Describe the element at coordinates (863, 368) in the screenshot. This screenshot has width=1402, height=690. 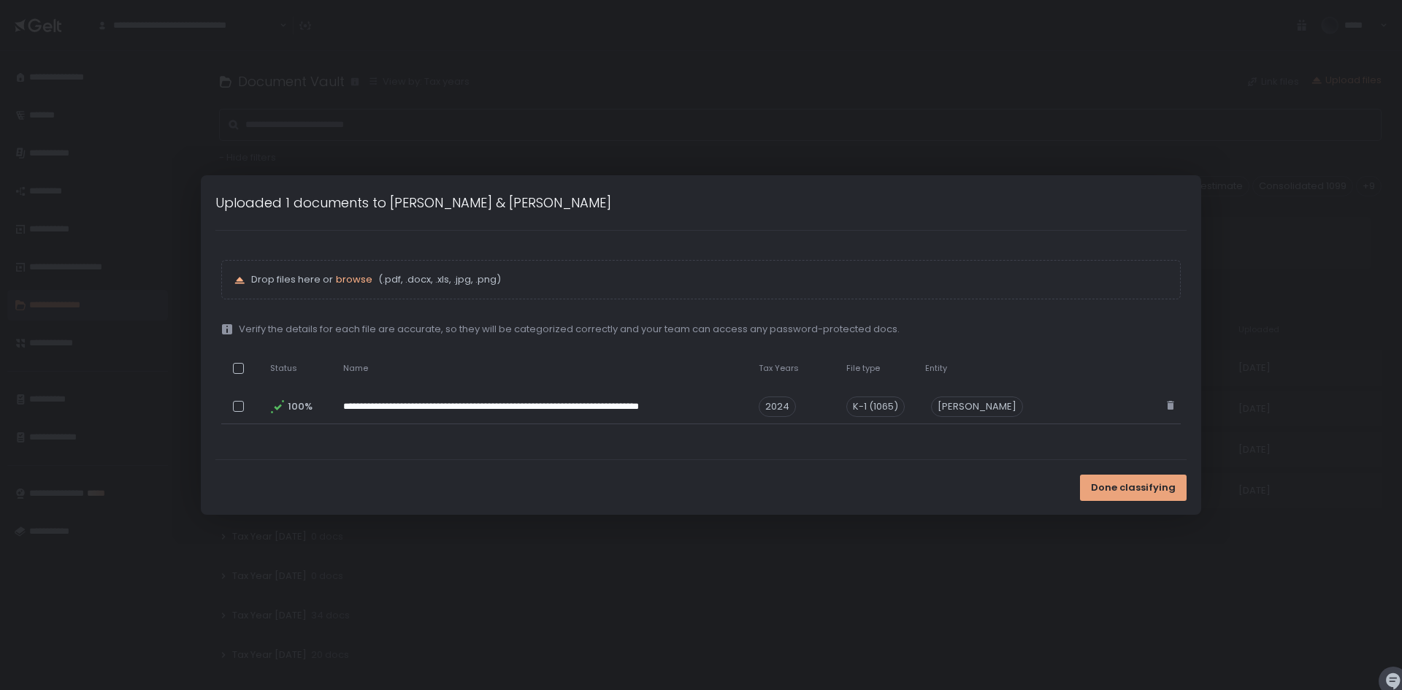
I see `span: File type` at that location.